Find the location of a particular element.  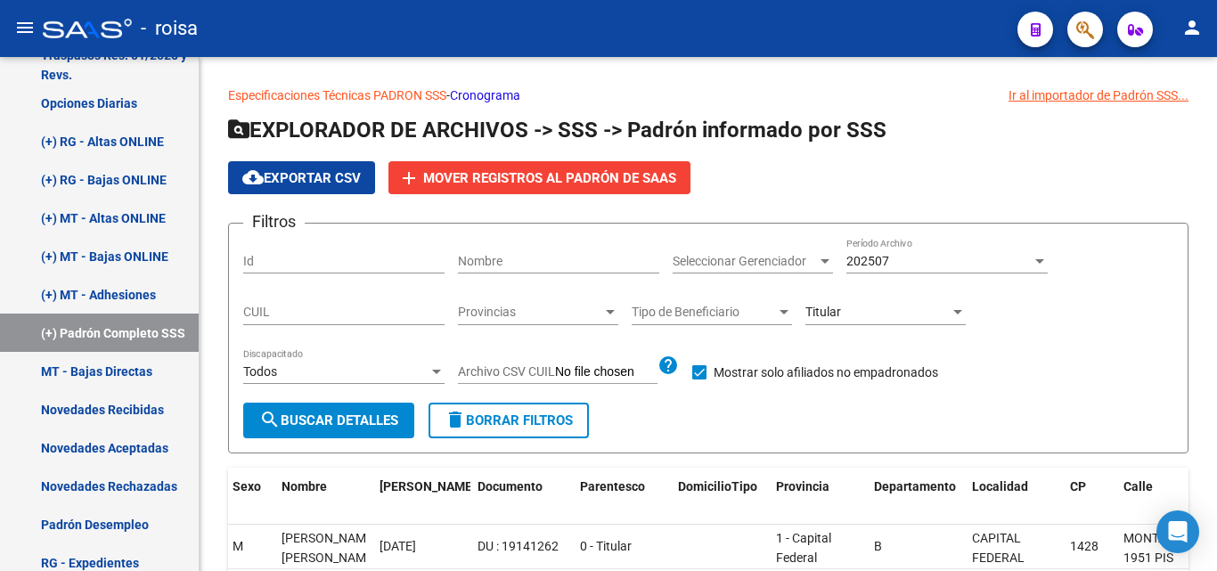

span: Todos is located at coordinates (260, 372).